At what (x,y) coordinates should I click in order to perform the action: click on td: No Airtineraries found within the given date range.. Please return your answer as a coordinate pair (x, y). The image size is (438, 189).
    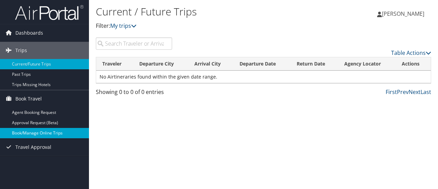
    Looking at the image, I should click on (264, 77).